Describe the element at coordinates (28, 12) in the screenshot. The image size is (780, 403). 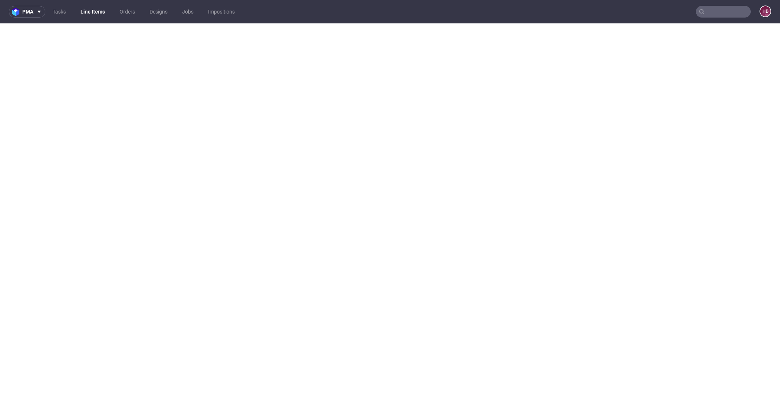
I see `span: pma` at that location.